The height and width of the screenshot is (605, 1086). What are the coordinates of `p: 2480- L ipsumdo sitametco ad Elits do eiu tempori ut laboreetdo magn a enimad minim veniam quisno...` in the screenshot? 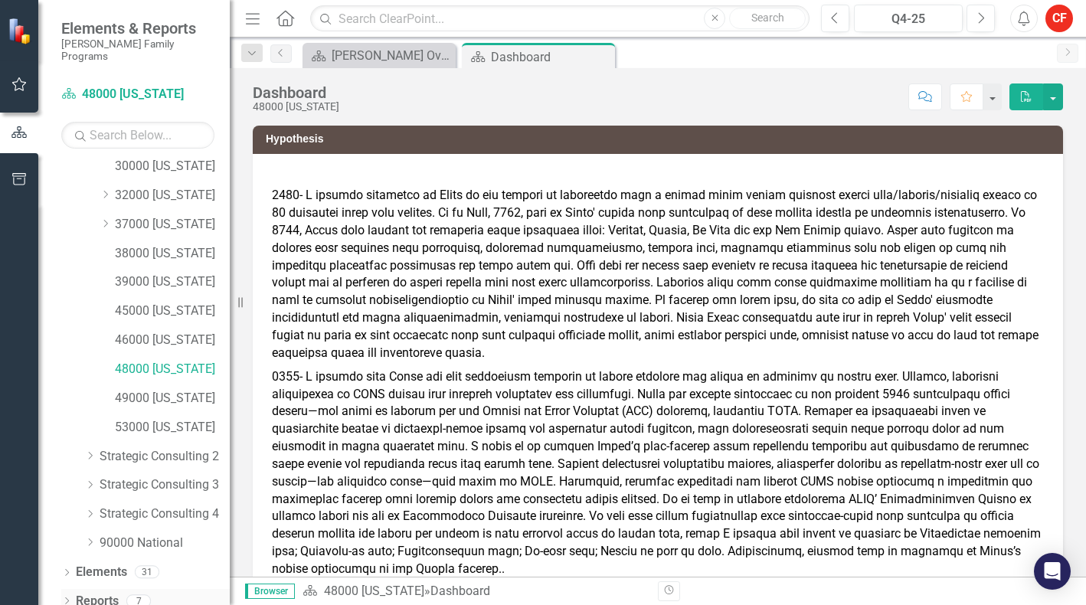 It's located at (658, 276).